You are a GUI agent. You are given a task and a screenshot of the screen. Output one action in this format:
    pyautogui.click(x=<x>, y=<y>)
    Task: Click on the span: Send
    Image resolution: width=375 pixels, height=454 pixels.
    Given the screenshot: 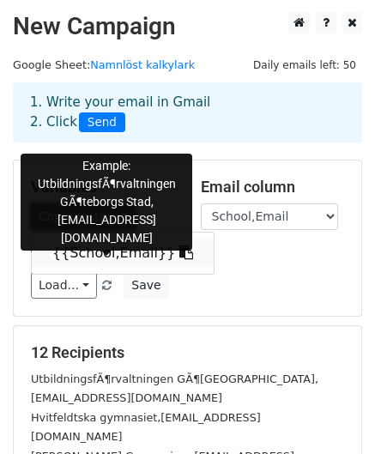 What is the action you would take?
    pyautogui.click(x=102, y=123)
    